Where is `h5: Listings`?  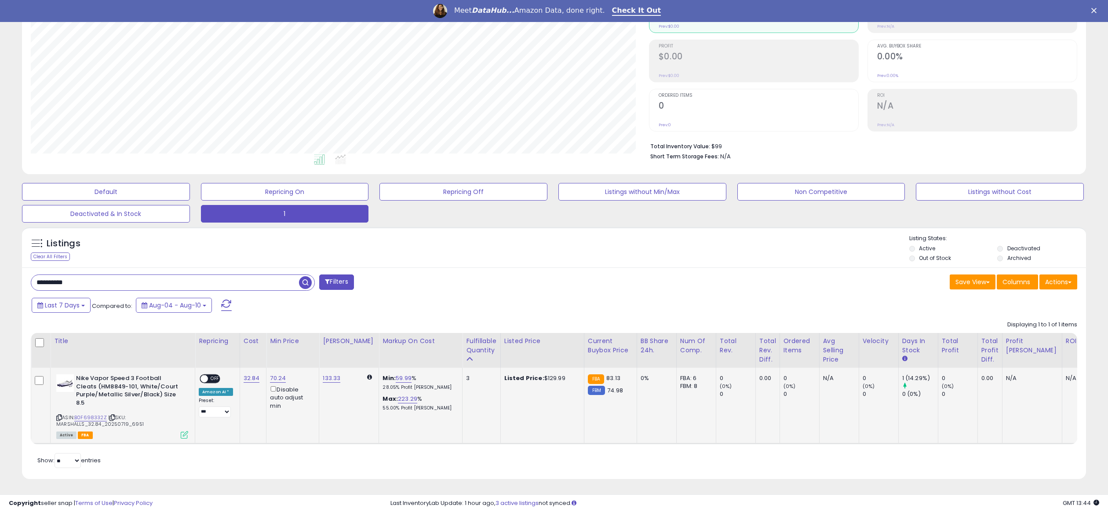
h5: Listings is located at coordinates (63, 244).